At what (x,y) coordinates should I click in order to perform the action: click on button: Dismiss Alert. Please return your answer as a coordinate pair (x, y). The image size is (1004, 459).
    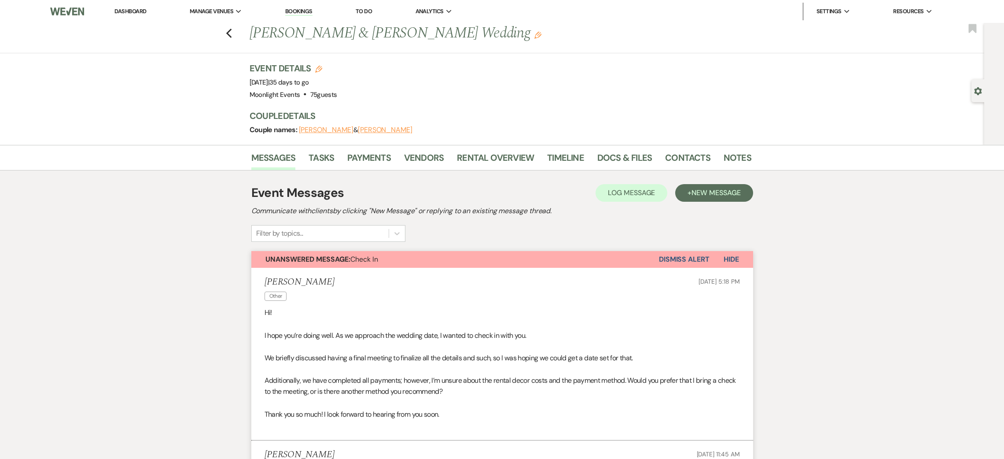
    Looking at the image, I should click on (684, 259).